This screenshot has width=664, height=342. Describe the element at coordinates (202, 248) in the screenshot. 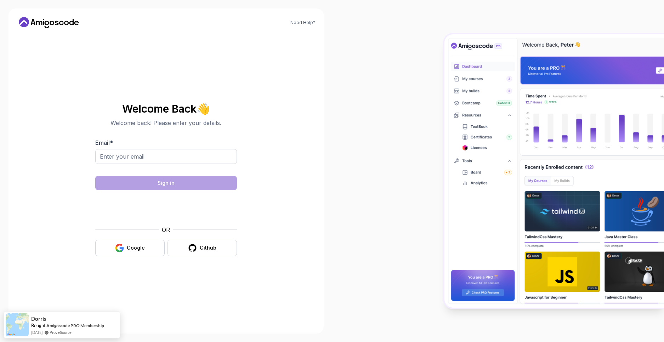

I see `button: Github` at that location.